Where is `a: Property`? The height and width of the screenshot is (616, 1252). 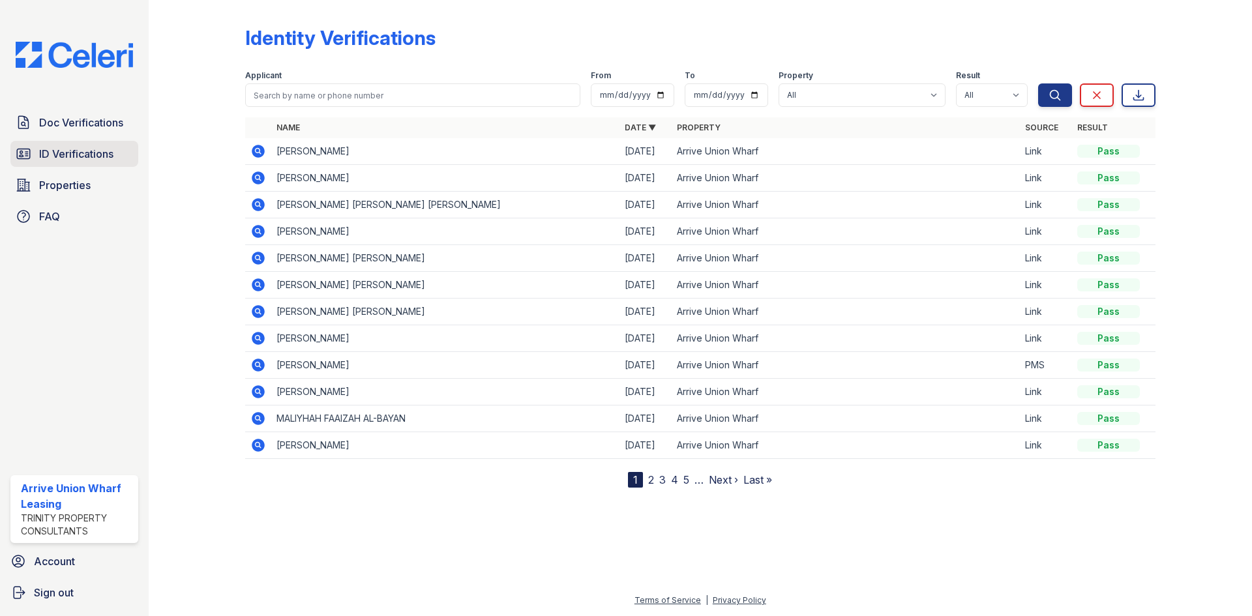 a: Property is located at coordinates (698, 127).